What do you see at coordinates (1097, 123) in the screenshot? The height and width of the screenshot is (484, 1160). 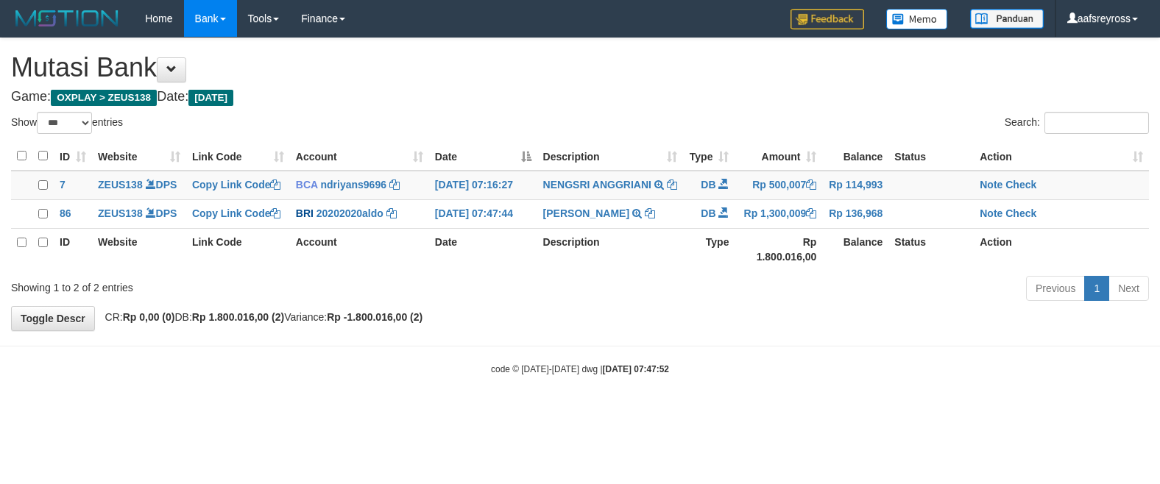 I see `input: Search:` at bounding box center [1097, 123].